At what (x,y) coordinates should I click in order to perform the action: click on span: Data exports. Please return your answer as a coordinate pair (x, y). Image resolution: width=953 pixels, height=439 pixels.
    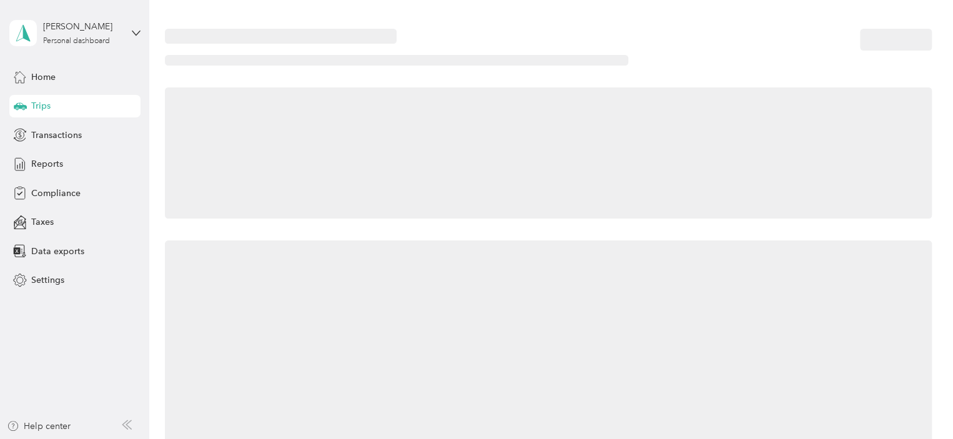
    Looking at the image, I should click on (57, 251).